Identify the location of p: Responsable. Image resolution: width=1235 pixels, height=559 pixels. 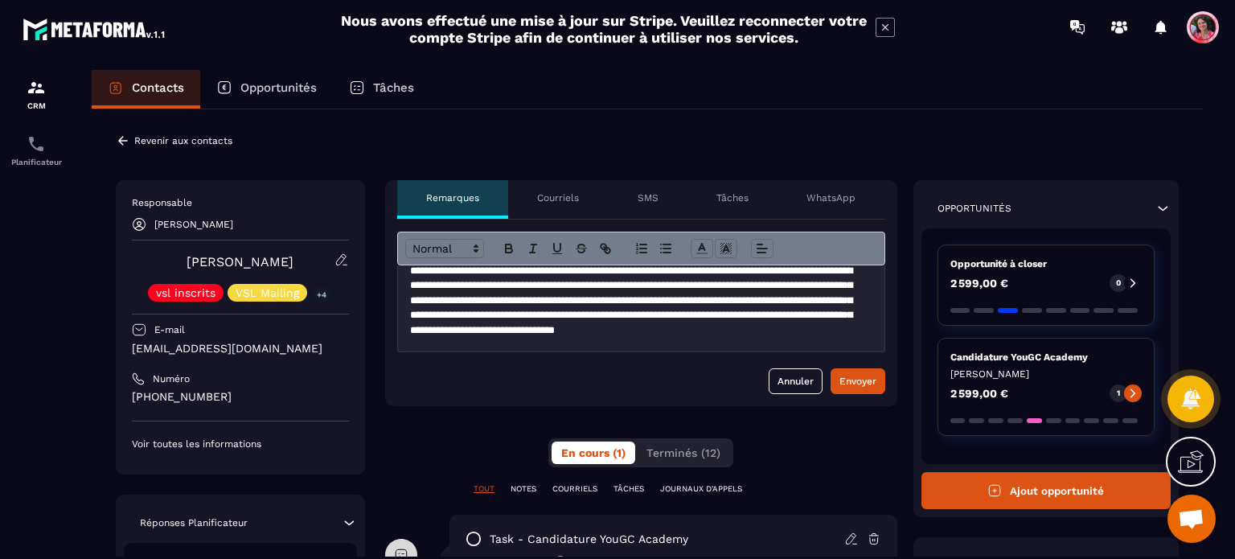
(240, 203).